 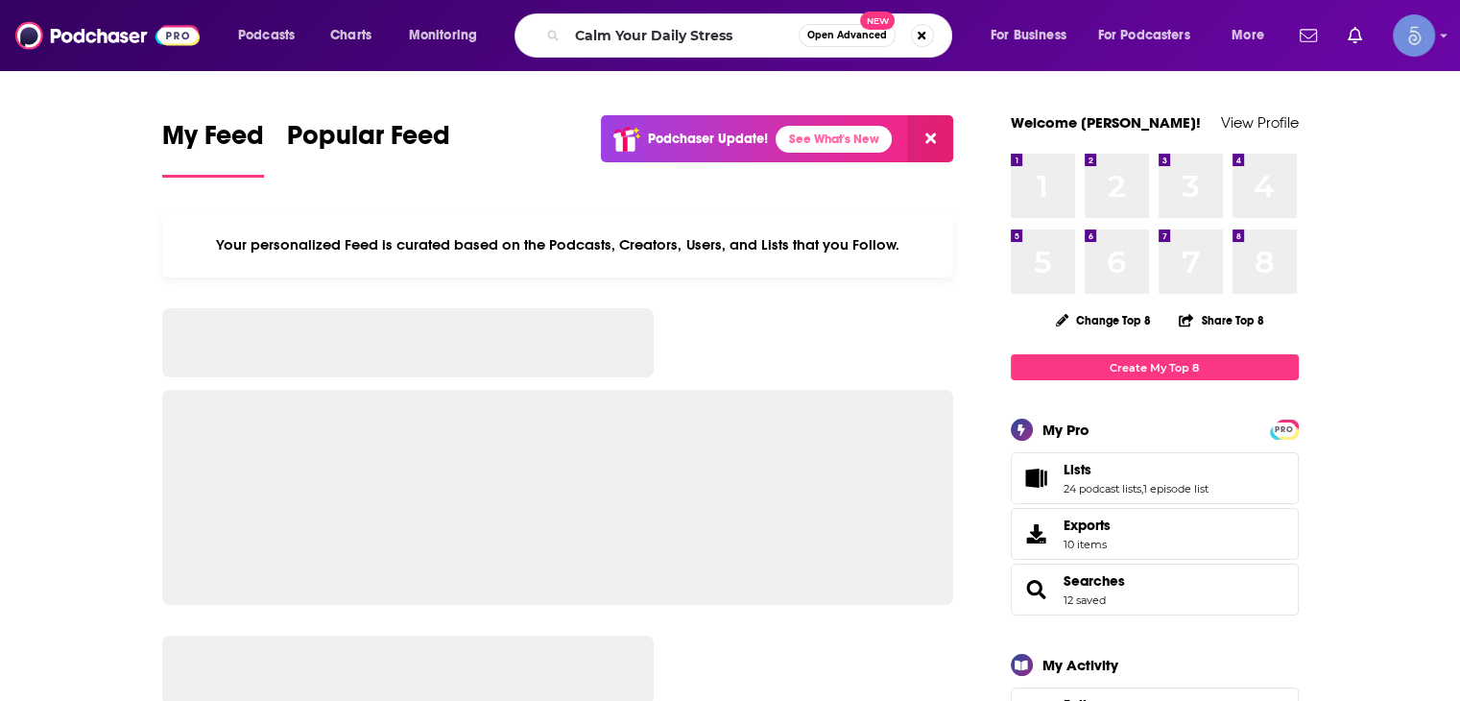 What do you see at coordinates (1414, 36) in the screenshot?
I see `img: User Profile` at bounding box center [1414, 36].